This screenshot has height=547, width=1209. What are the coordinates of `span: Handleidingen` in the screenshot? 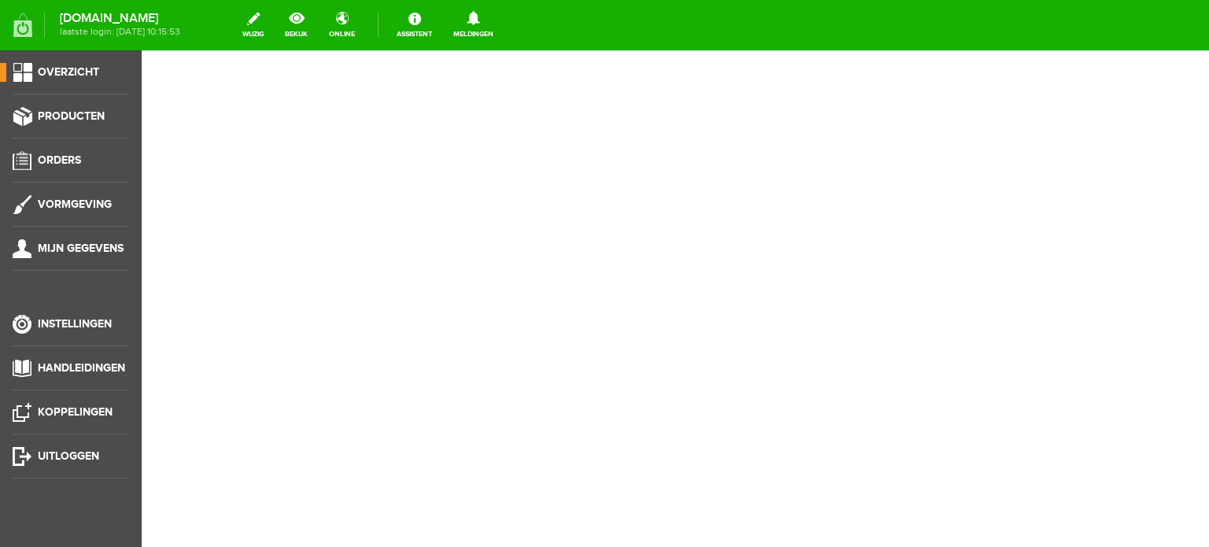 It's located at (81, 368).